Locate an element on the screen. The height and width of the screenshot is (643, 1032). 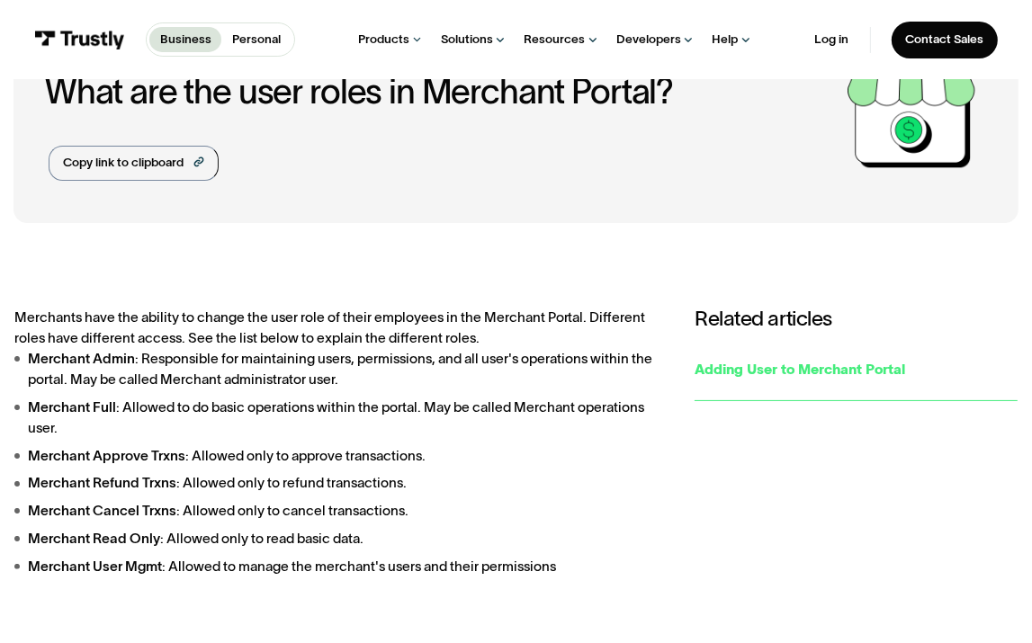
strong: Merchant Read Only is located at coordinates (94, 538).